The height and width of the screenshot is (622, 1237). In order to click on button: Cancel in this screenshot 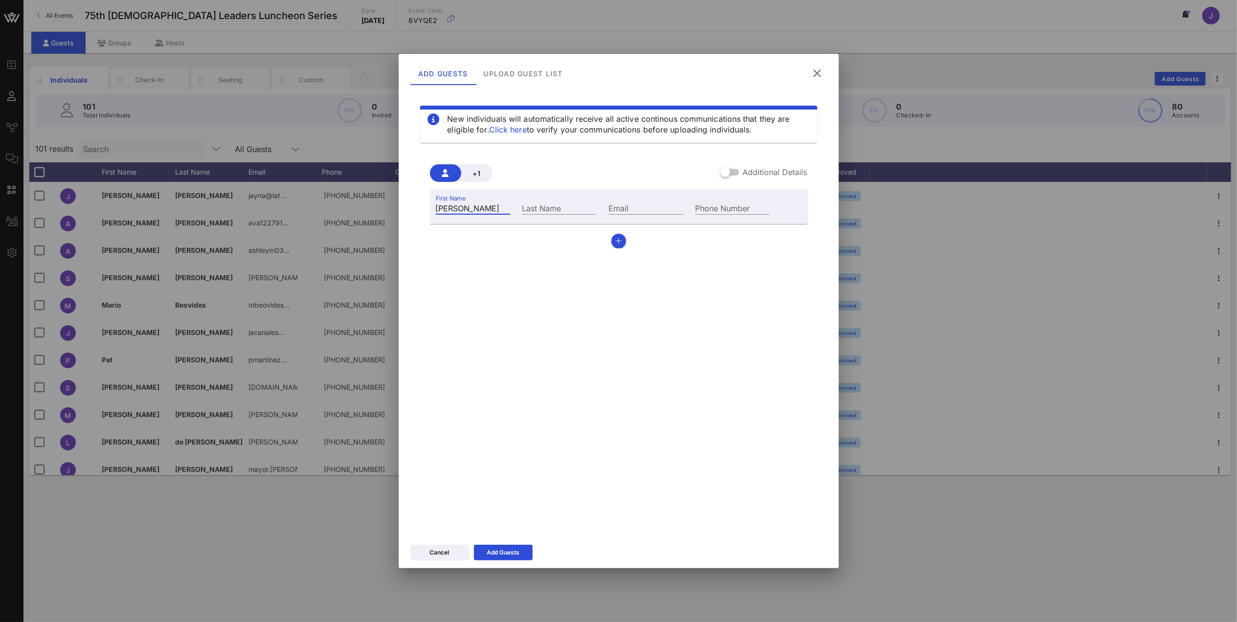, I will do `click(440, 553)`.